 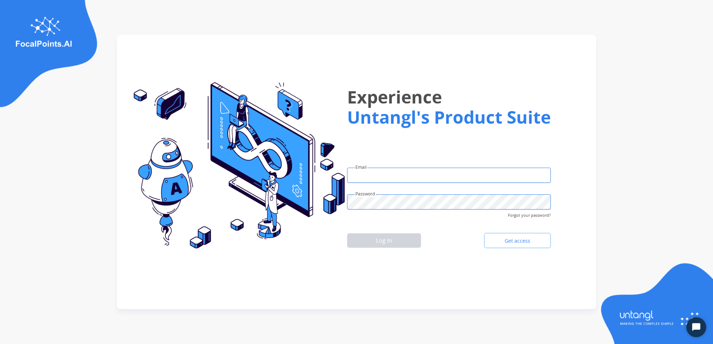 I want to click on button: Log In, so click(x=384, y=240).